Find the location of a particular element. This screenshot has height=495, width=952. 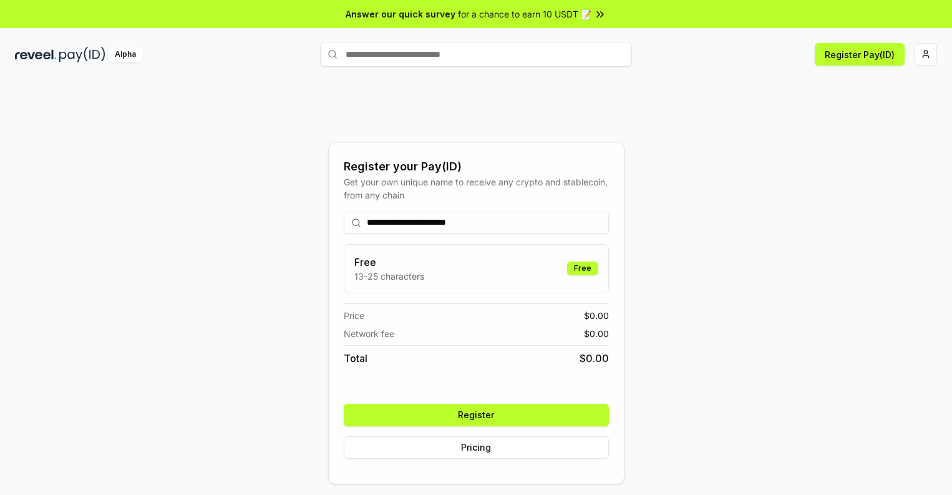

p: 13-25 characters is located at coordinates (389, 276).